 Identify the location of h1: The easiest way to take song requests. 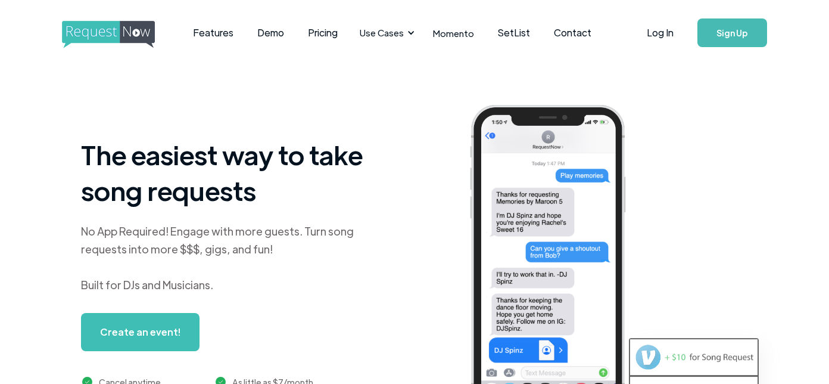
(230, 172).